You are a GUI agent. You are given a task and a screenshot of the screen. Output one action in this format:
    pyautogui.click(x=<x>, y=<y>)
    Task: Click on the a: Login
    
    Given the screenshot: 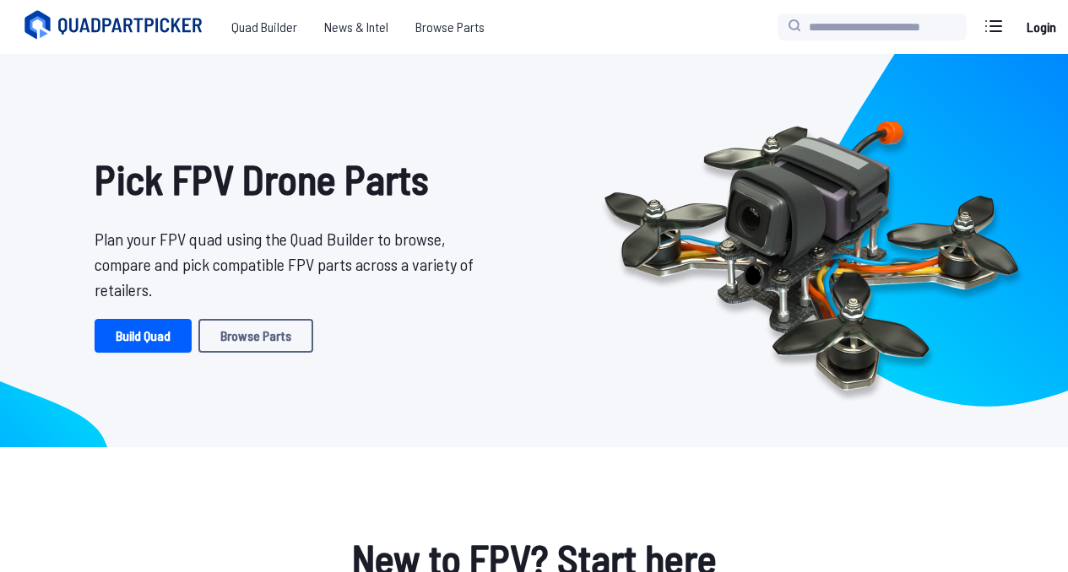 What is the action you would take?
    pyautogui.click(x=1041, y=27)
    